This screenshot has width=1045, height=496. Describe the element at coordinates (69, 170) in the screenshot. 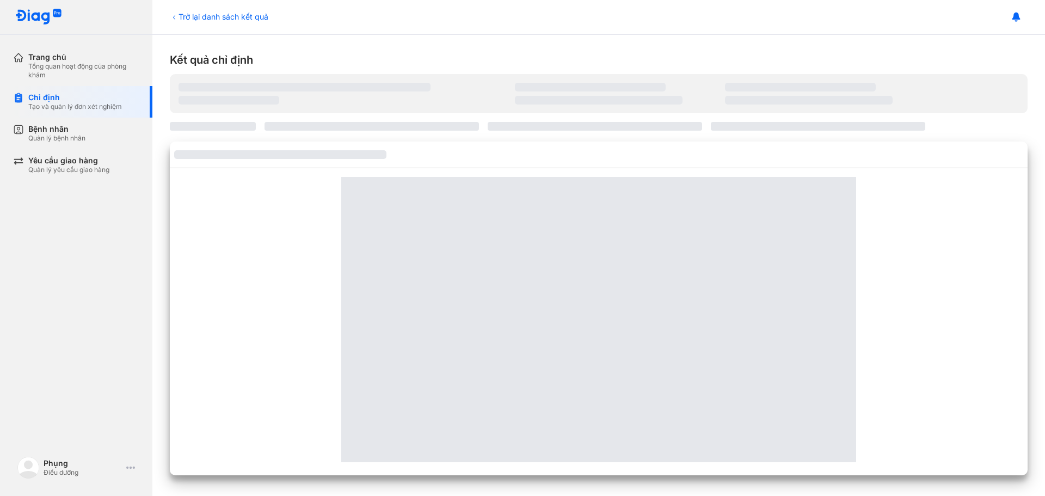

I see `div: Quản lý yêu cầu giao hàng` at that location.